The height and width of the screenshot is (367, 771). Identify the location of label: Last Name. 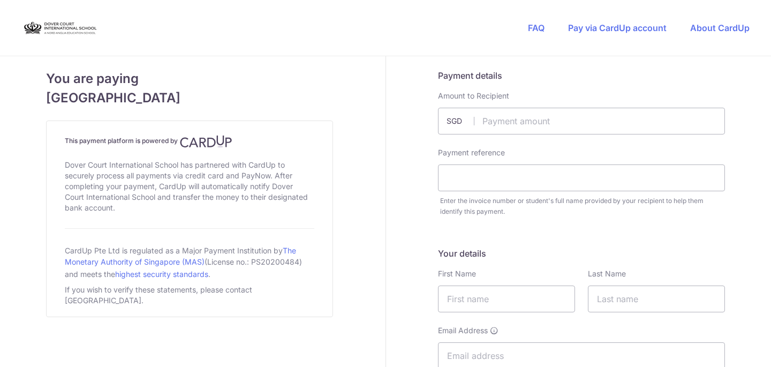
(607, 274).